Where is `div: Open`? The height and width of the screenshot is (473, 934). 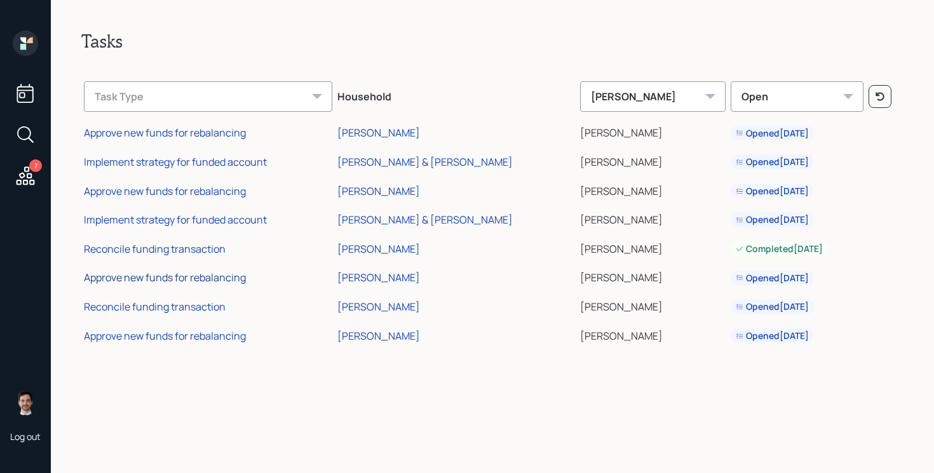
div: Open is located at coordinates (796, 97).